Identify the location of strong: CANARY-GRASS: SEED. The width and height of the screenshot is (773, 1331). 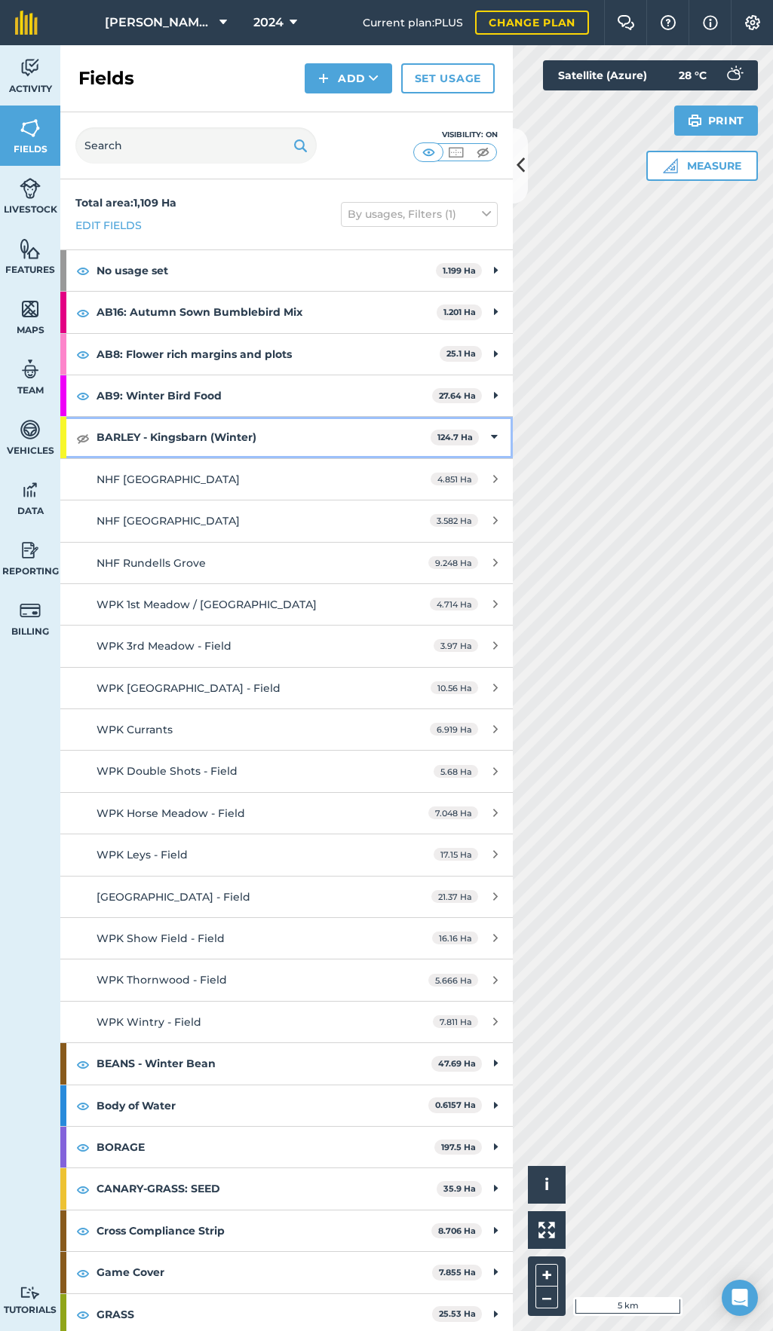
(266, 1189).